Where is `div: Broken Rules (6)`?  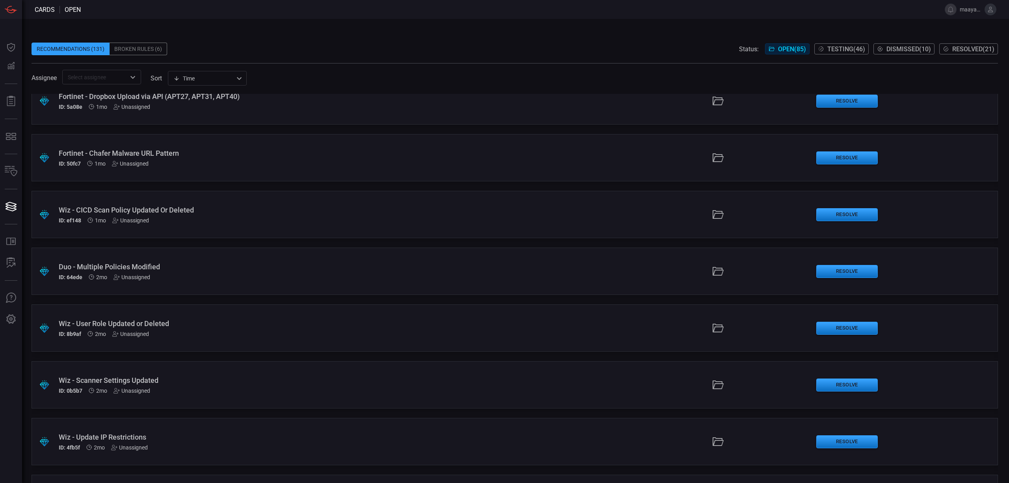
div: Broken Rules (6) is located at coordinates (138, 49).